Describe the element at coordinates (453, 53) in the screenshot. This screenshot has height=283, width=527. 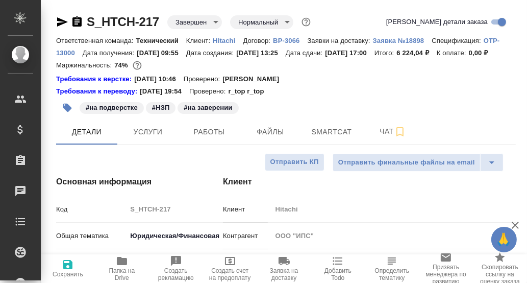
I see `p: К оплате:` at that location.